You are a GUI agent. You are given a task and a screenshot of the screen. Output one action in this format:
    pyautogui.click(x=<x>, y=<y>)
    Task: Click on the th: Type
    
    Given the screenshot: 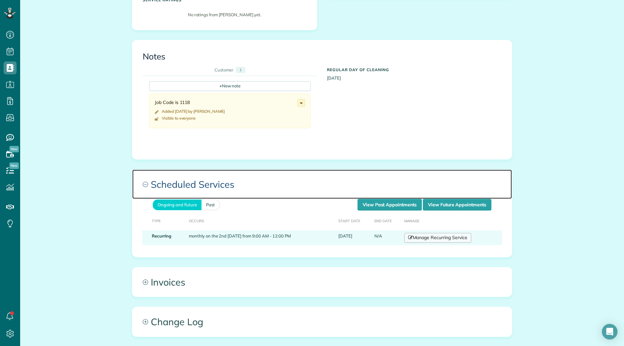 What is the action you would take?
    pyautogui.click(x=164, y=220)
    